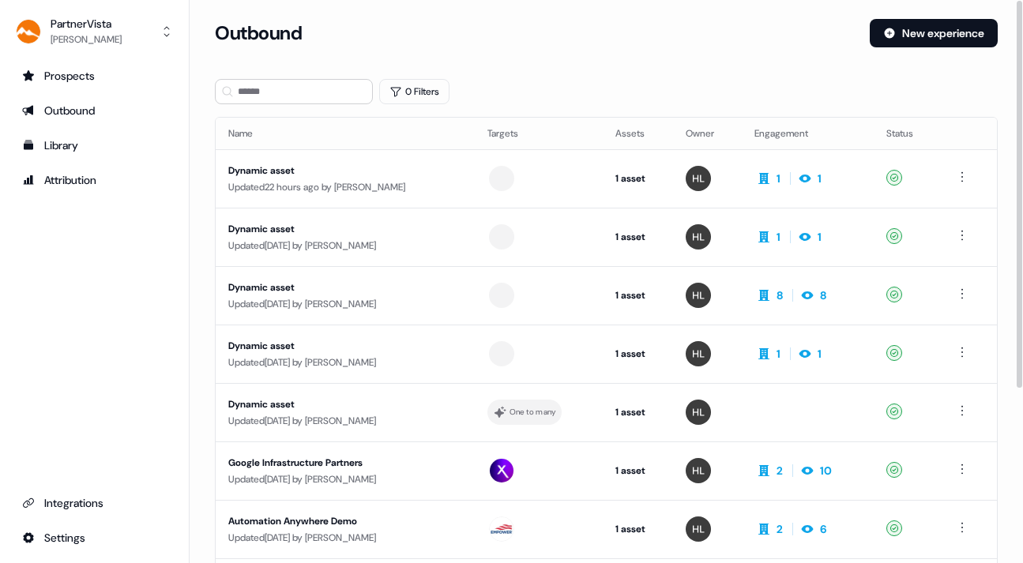 The height and width of the screenshot is (563, 1023). I want to click on div: Automation Anywhere Demo, so click(345, 521).